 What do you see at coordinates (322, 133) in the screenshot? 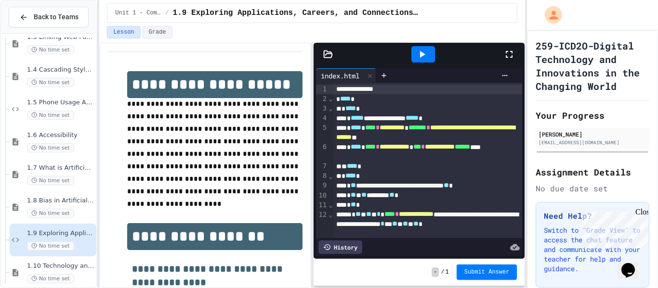
I see `div: 5` at bounding box center [322, 133].